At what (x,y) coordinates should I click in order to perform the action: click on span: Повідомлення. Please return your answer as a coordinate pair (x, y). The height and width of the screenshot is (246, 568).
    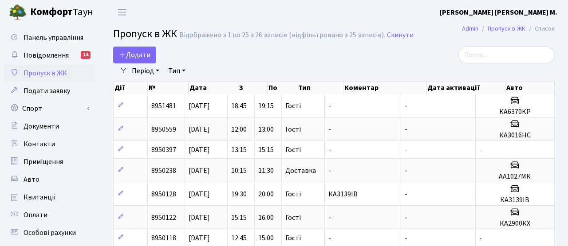
    Looking at the image, I should click on (46, 55).